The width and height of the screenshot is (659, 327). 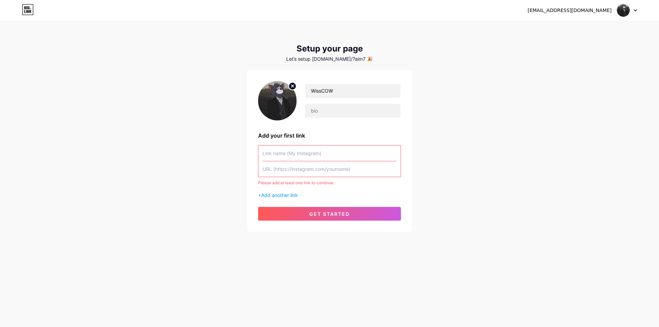 I want to click on span: get started, so click(x=330, y=214).